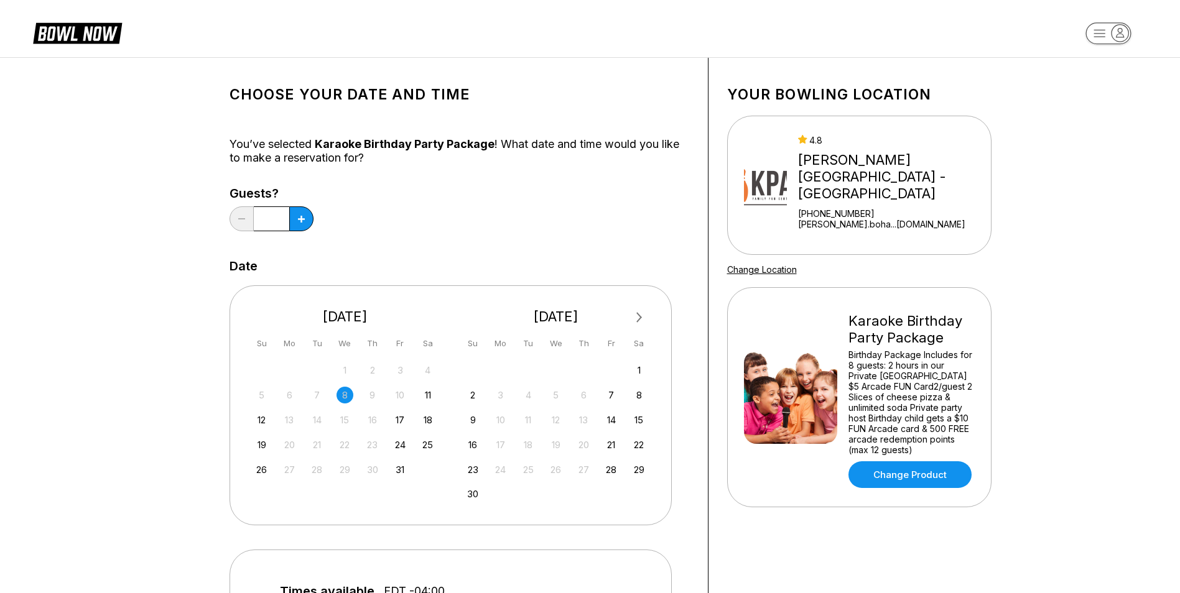  What do you see at coordinates (400, 420) in the screenshot?
I see `div: Choose Friday, October 17th, 2025` at bounding box center [400, 420].